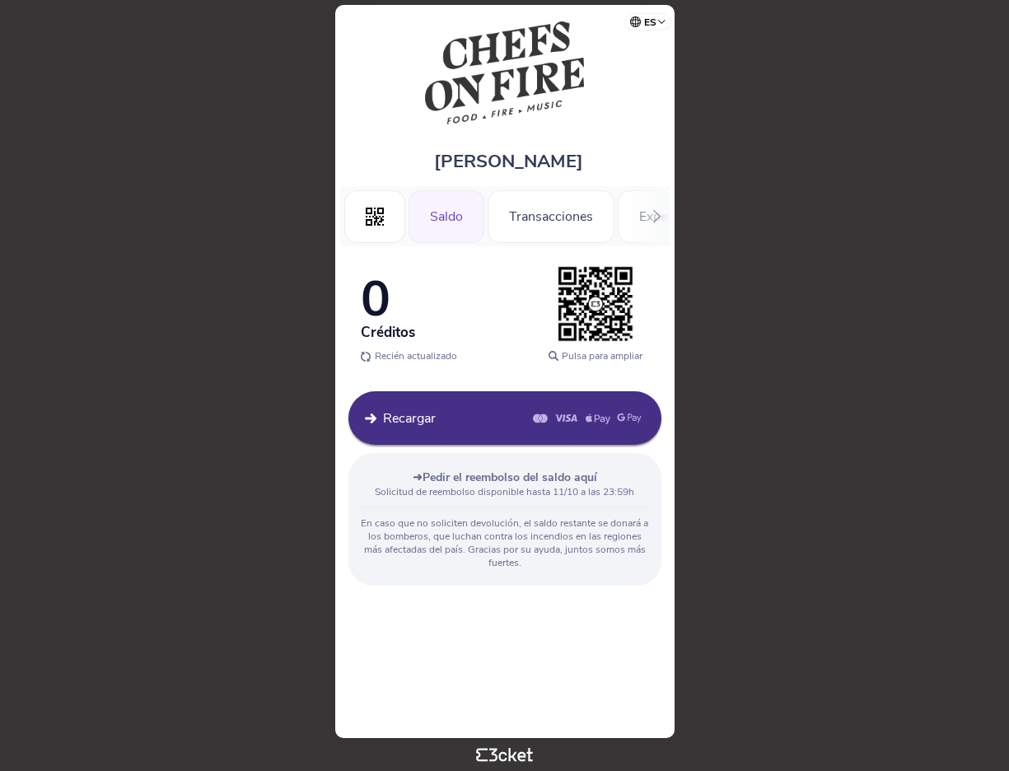  What do you see at coordinates (505, 543) in the screenshot?
I see `p: En caso que no soliciten devolución, el saldo restante se donará a los bomberos, que luchan contr...` at bounding box center [505, 543].